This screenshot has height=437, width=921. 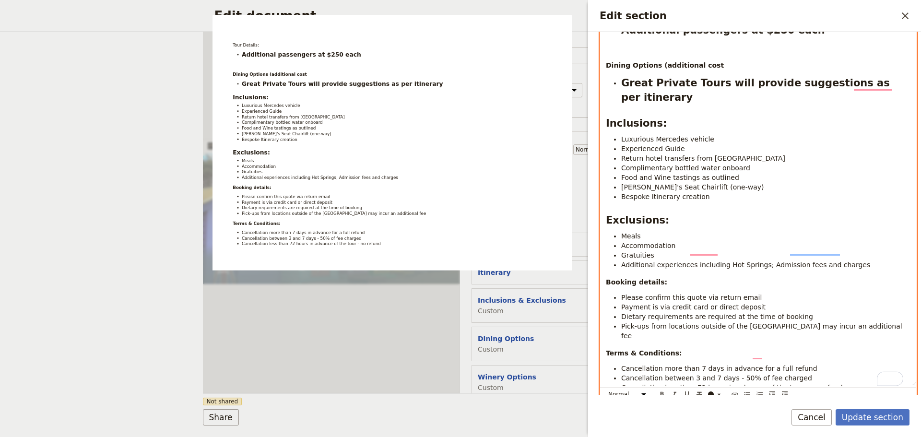 What do you see at coordinates (668, 139) in the screenshot?
I see `span: Luxurious Mercedes vehicle` at bounding box center [668, 139].